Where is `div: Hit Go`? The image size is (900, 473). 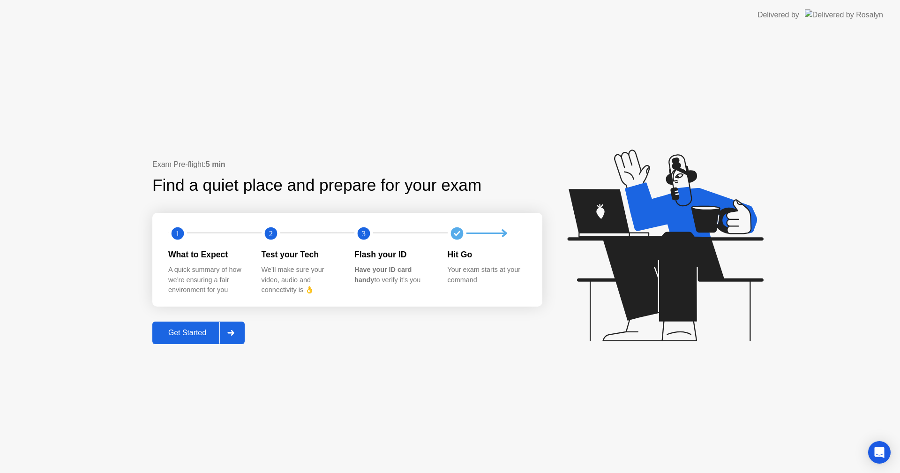
div: Hit Go is located at coordinates (486, 254).